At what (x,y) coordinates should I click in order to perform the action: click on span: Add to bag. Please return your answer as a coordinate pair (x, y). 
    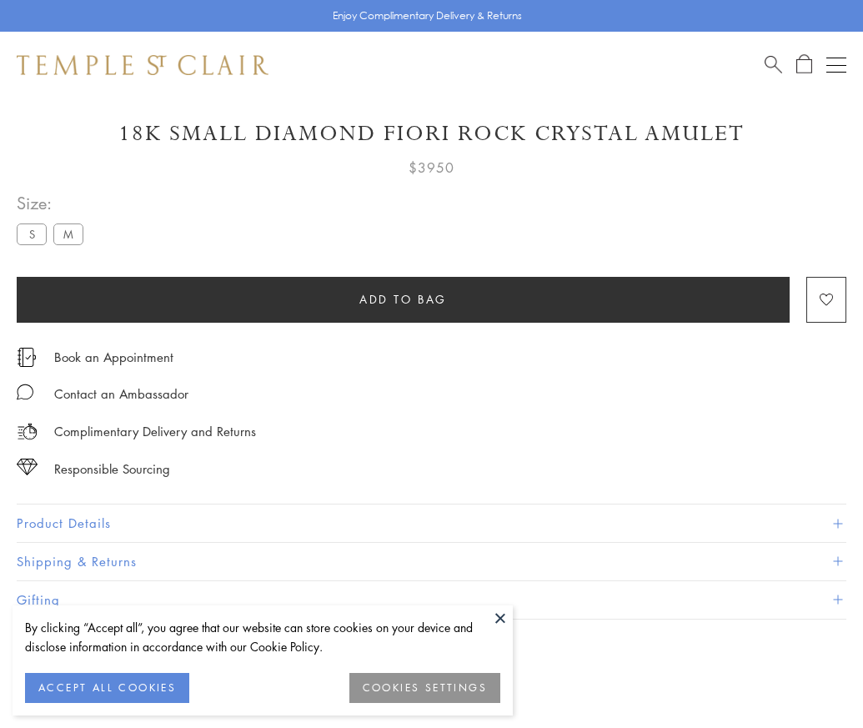
    Looking at the image, I should click on (403, 299).